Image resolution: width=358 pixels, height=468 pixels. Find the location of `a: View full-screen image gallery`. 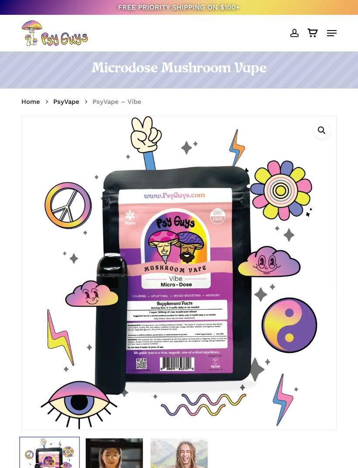

a: View full-screen image gallery is located at coordinates (322, 131).